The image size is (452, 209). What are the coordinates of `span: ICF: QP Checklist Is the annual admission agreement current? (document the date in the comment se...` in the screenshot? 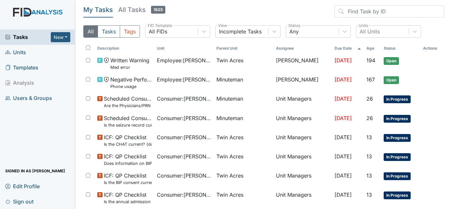 It's located at (127, 198).